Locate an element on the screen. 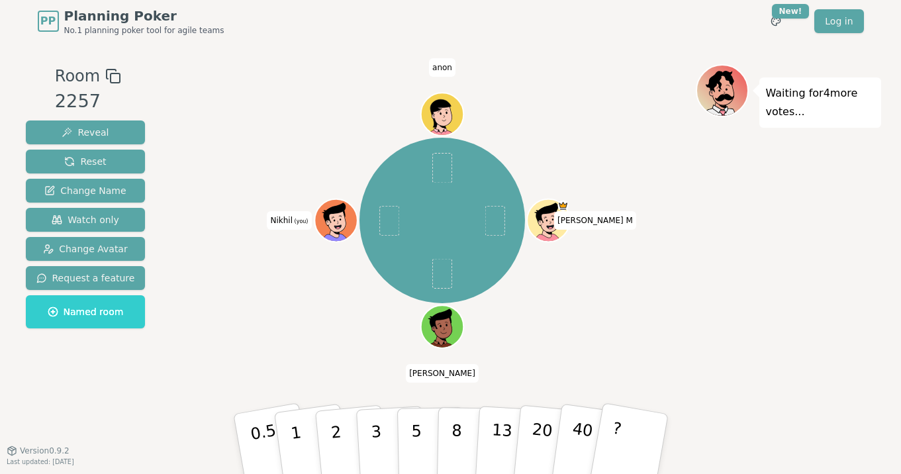  span: Planning Poker is located at coordinates (144, 16).